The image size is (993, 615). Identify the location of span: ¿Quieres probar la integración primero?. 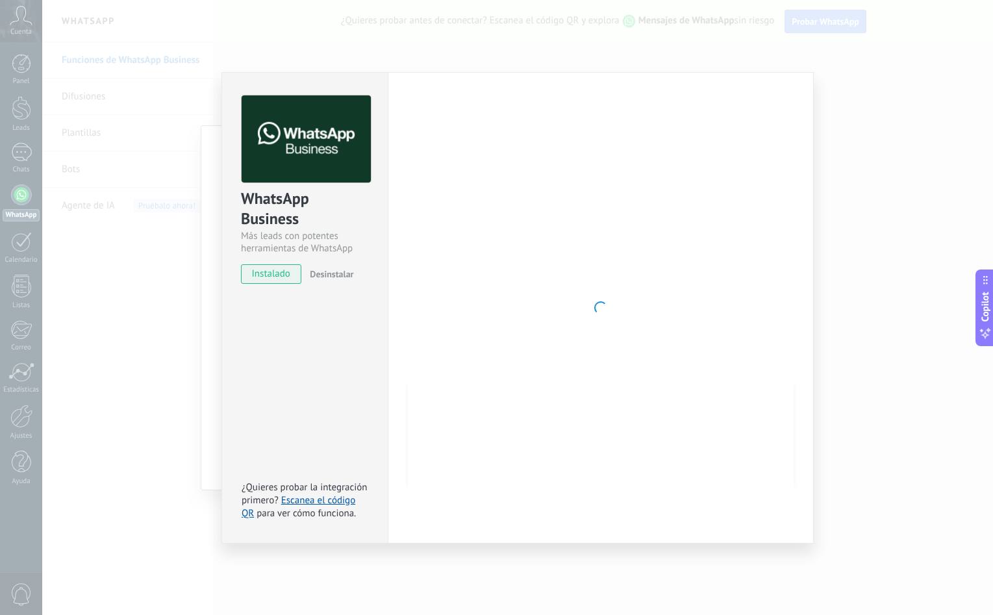
(305, 494).